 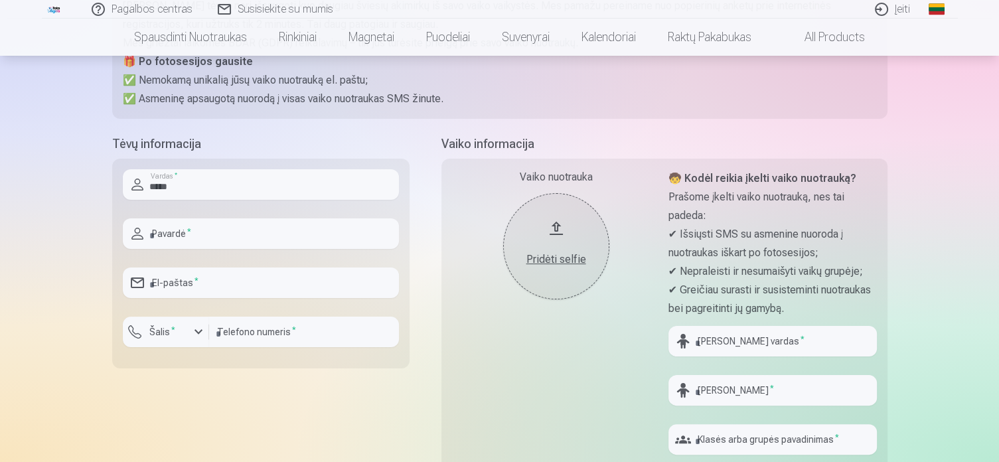 I want to click on button: Pridėti selfie, so click(x=556, y=246).